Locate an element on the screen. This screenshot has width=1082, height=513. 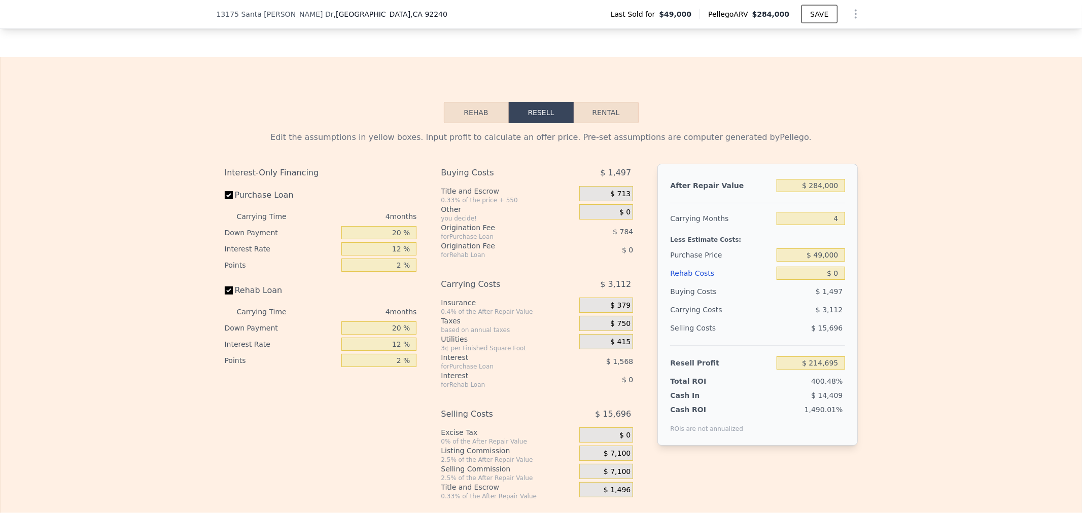
div: Rehab Costs is located at coordinates (721, 273).